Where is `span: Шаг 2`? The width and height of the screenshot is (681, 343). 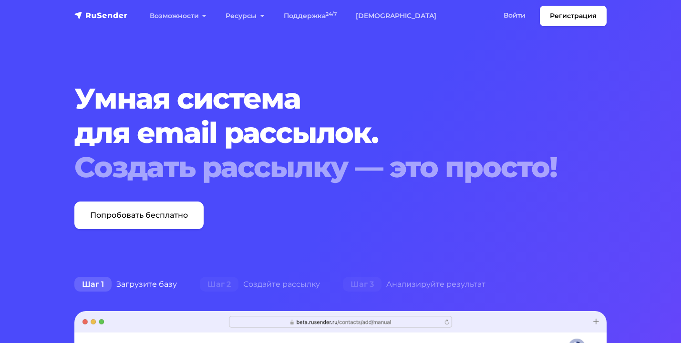 span: Шаг 2 is located at coordinates (219, 285).